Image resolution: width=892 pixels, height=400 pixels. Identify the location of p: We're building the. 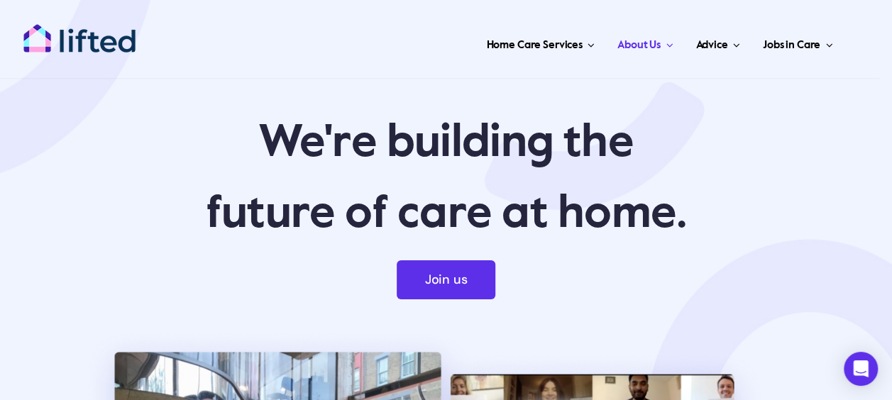
(446, 143).